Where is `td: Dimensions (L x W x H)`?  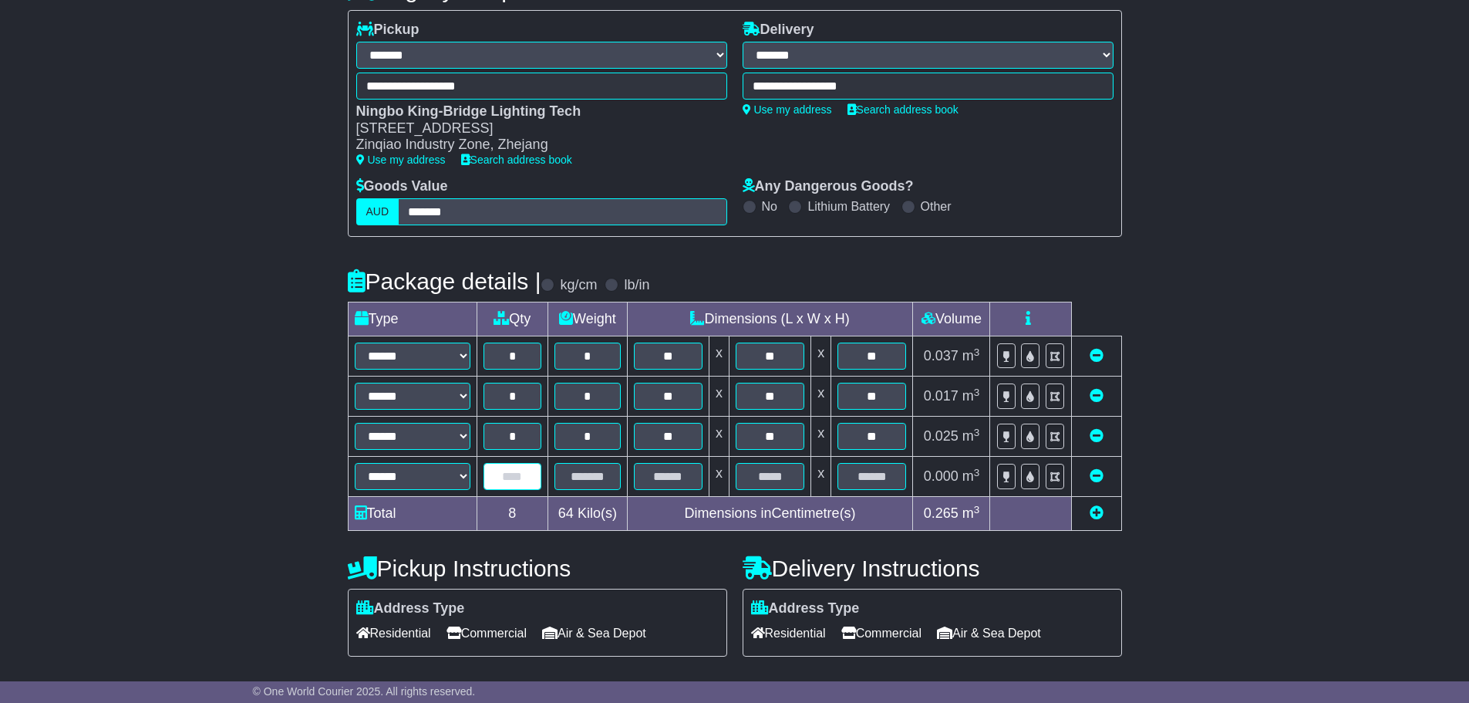
td: Dimensions (L x W x H) is located at coordinates (770, 319).